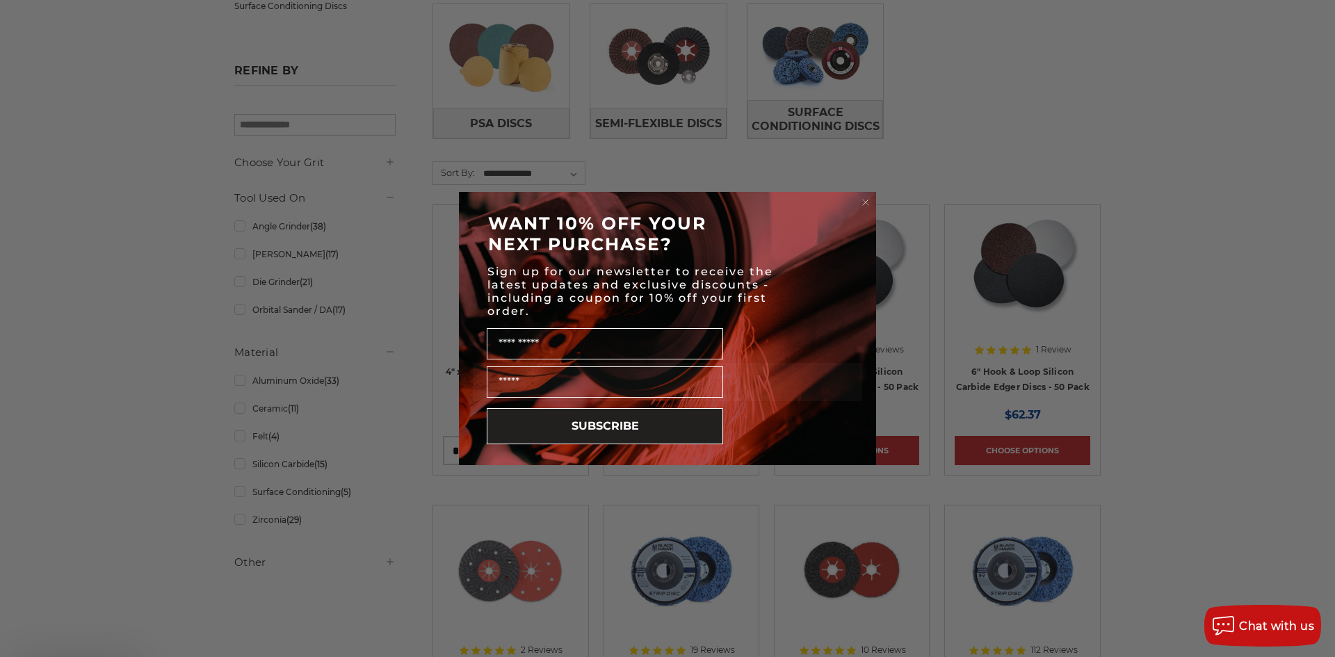  Describe the element at coordinates (1277, 626) in the screenshot. I see `span: Chat with us` at that location.